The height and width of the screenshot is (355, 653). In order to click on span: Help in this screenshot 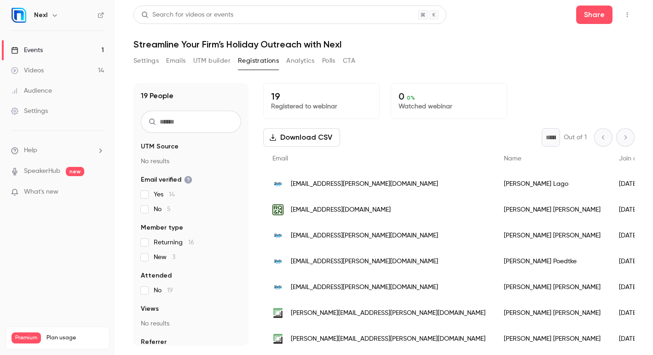, I will do `click(30, 150)`.